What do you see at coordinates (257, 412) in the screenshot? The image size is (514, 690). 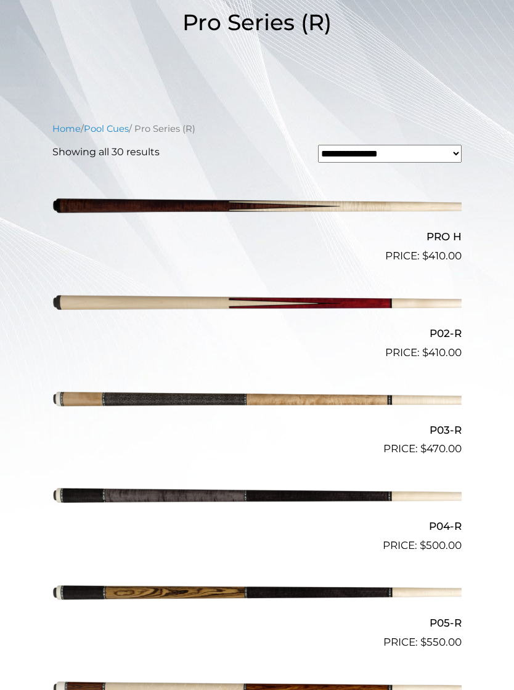 I see `a: P03-R $470.00` at bounding box center [257, 412].